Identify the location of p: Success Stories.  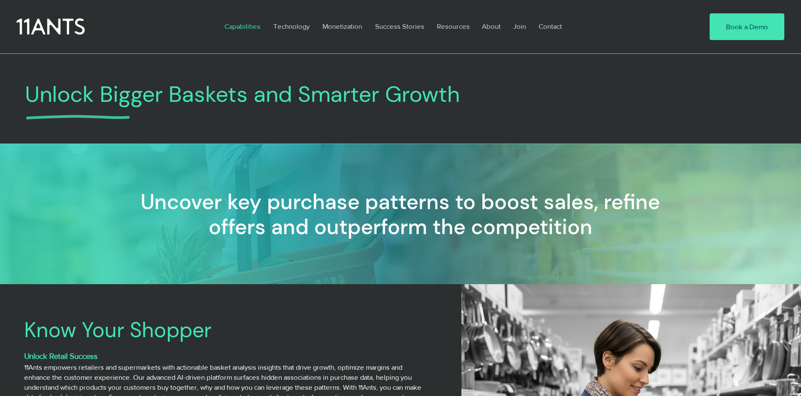
(399, 26).